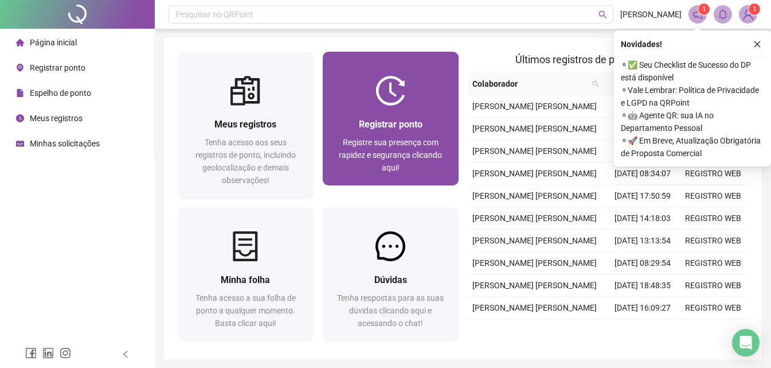 This screenshot has height=368, width=771. Describe the element at coordinates (693, 147) in the screenshot. I see `span: ⚬ 🚀 Em Breve, Atualização Obrigatória de Proposta Comercial` at that location.